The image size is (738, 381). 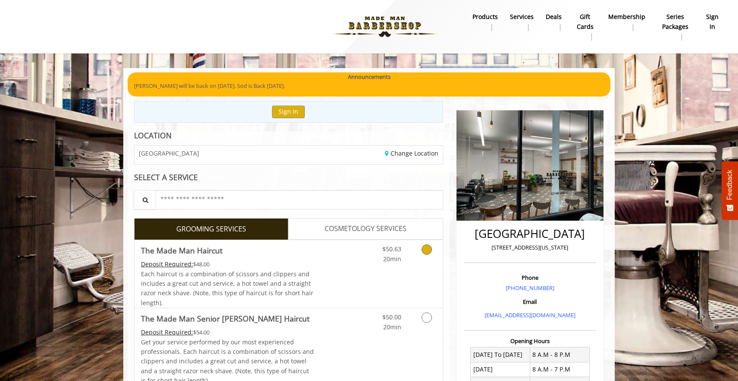 I want to click on a: ServicesServices, so click(x=521, y=22).